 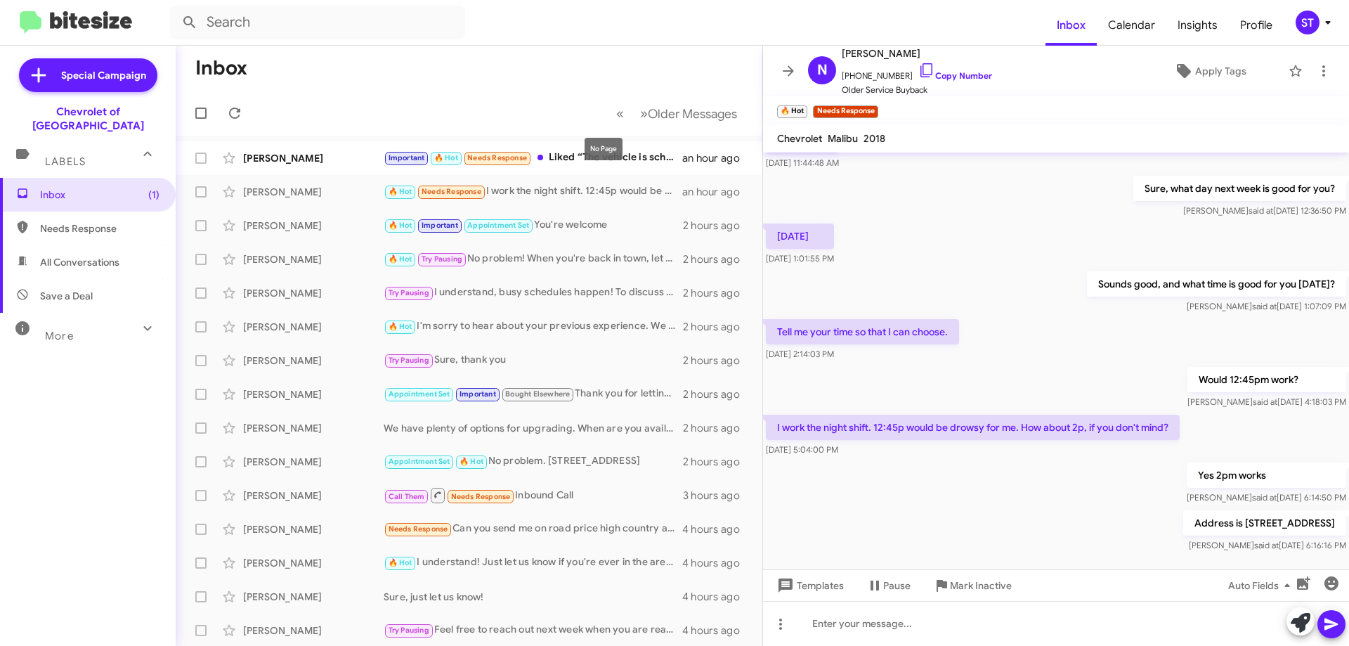 What do you see at coordinates (79, 262) in the screenshot?
I see `span: All Conversations` at bounding box center [79, 262].